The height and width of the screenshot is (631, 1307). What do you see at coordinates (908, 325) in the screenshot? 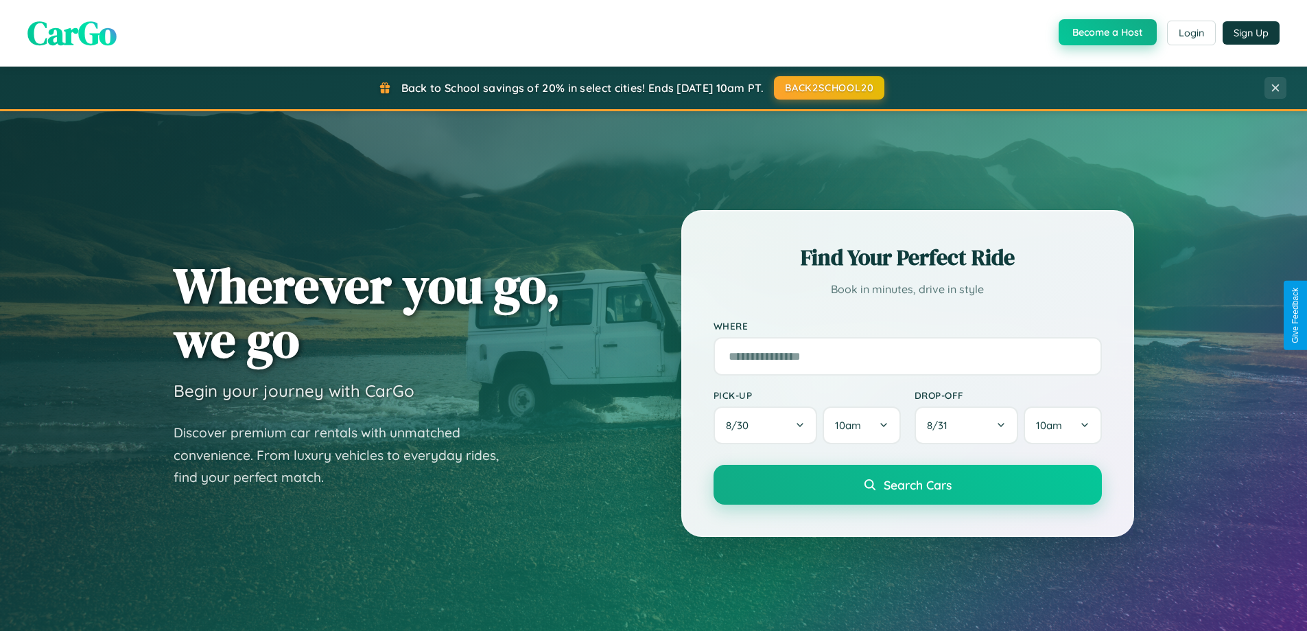
I see `label: Where` at bounding box center [908, 325].